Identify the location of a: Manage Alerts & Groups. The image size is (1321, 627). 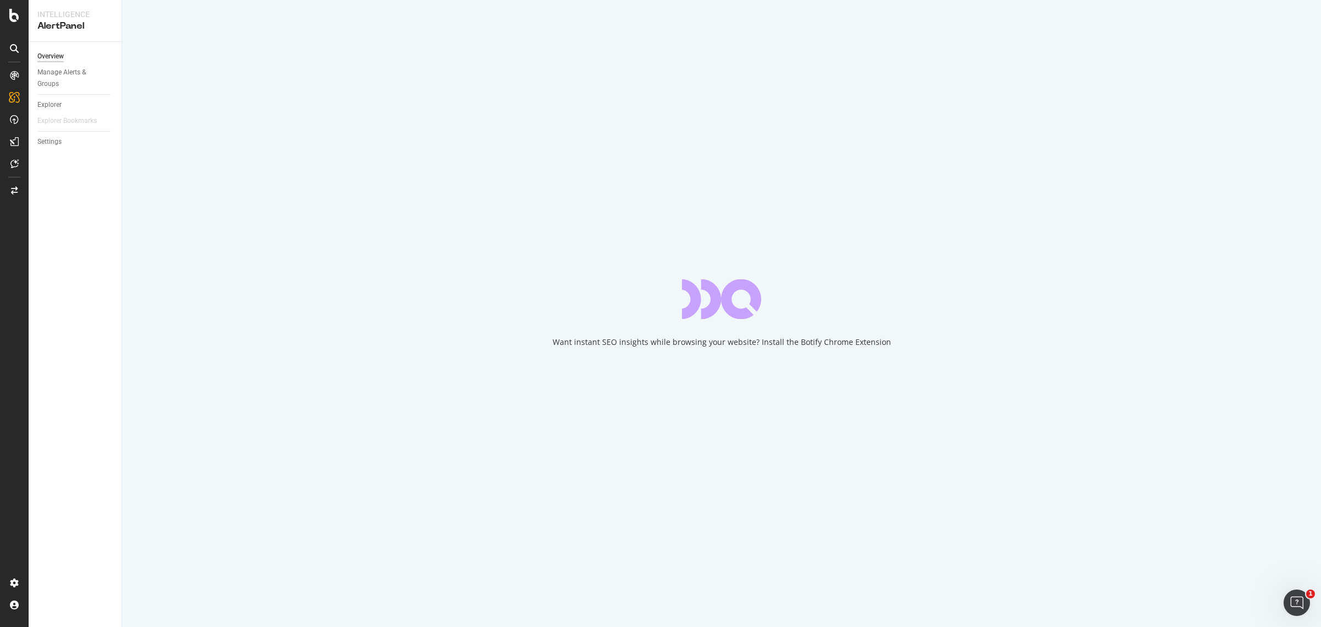
(75, 78).